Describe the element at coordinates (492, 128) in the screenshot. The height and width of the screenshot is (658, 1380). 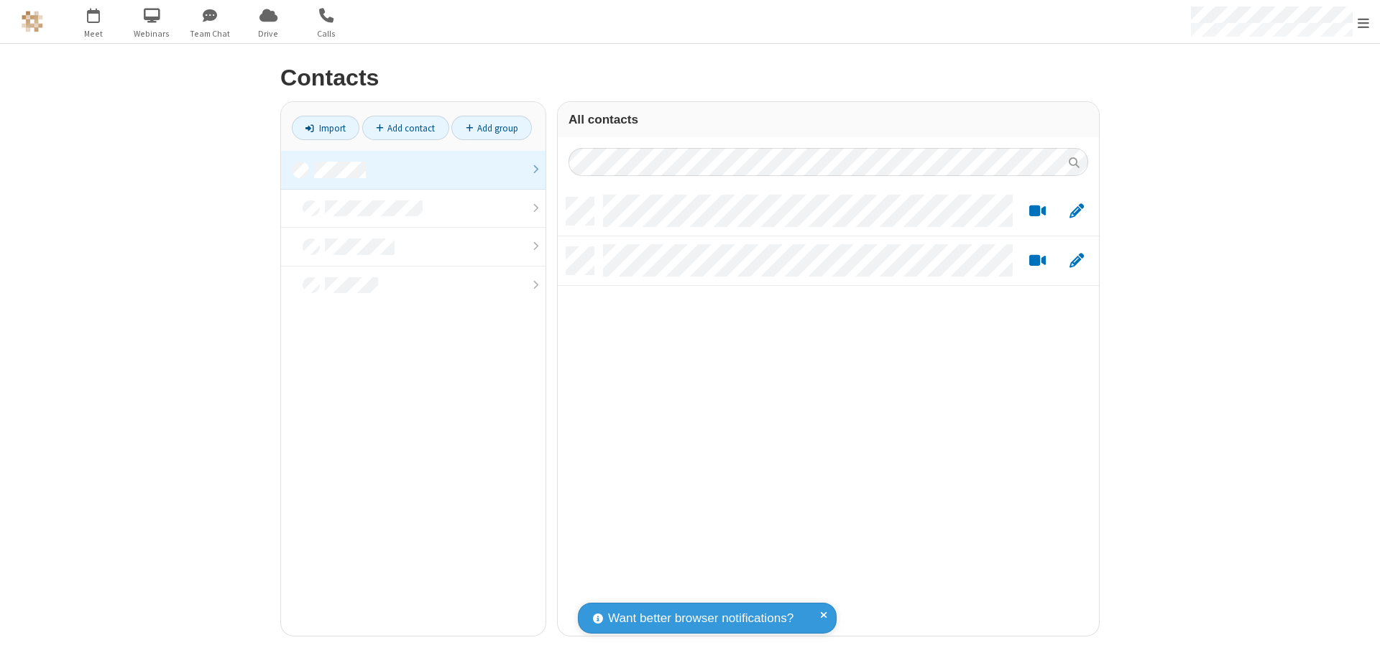
I see `a: Add group` at that location.